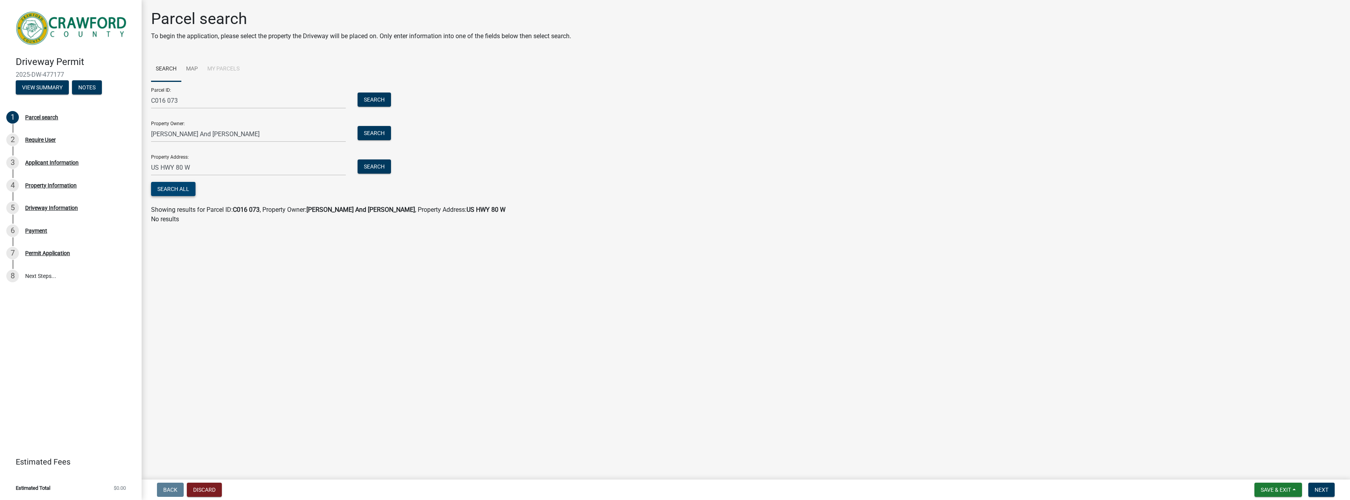 This screenshot has width=1350, height=500. I want to click on p: To begin the application, please select the property the Driveway will be placed on. Only enter i..., so click(361, 36).